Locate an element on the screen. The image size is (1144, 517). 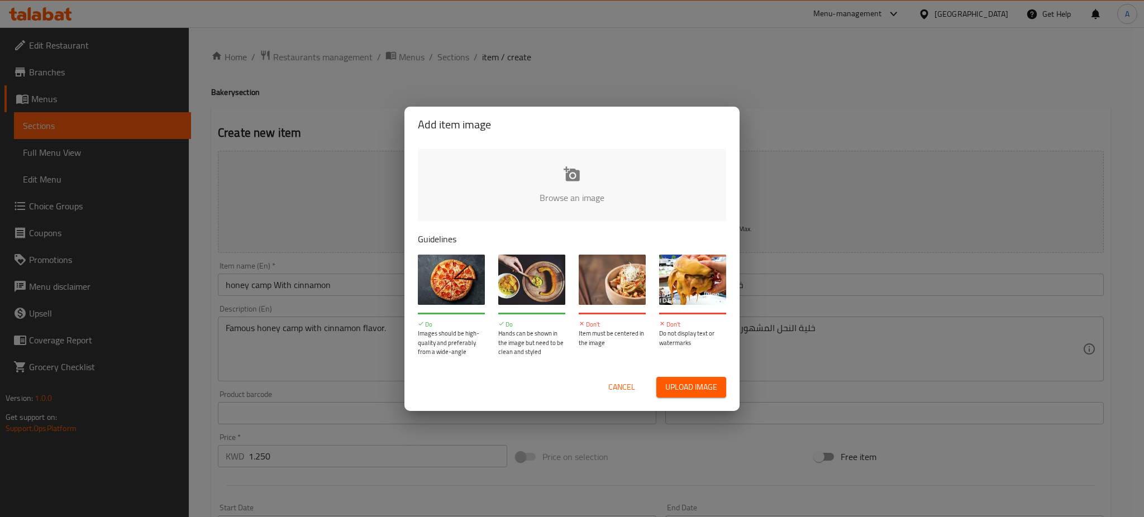
img: guide-img-1@3x.jpg is located at coordinates (451, 280).